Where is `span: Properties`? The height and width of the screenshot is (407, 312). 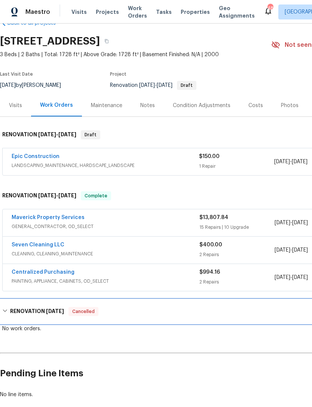 span: Properties is located at coordinates (195, 12).